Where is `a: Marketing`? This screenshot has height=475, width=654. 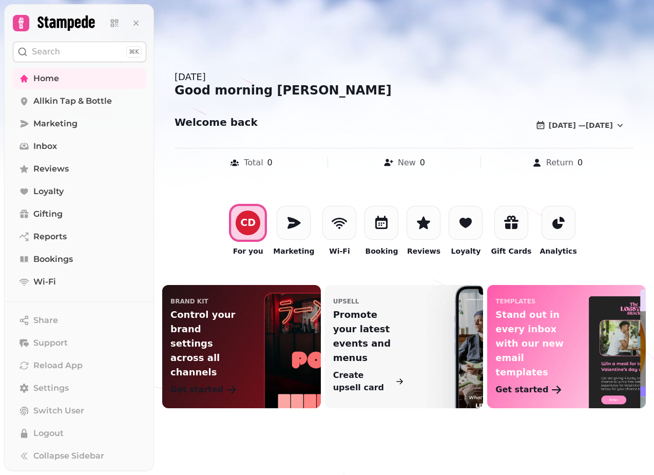 a: Marketing is located at coordinates (80, 124).